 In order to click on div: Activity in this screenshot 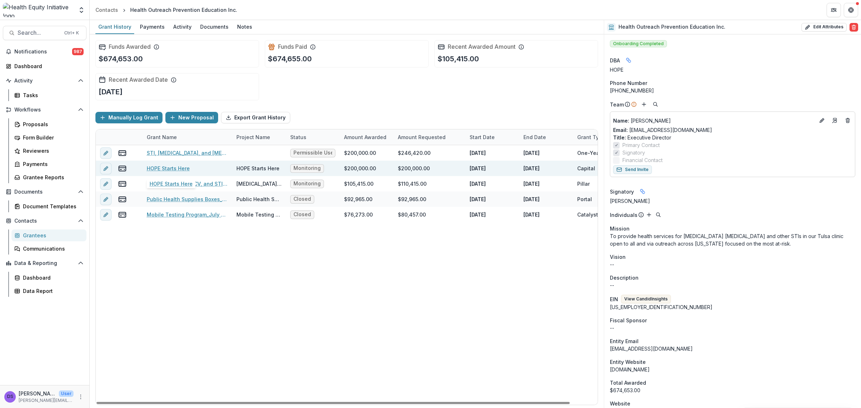, I will do `click(182, 27)`.